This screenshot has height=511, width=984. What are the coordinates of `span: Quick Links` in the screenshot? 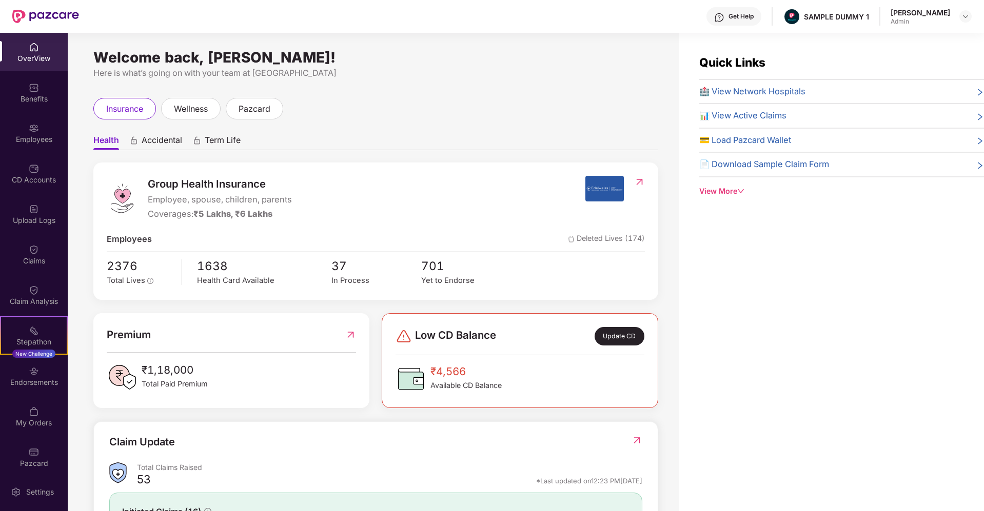 It's located at (732, 62).